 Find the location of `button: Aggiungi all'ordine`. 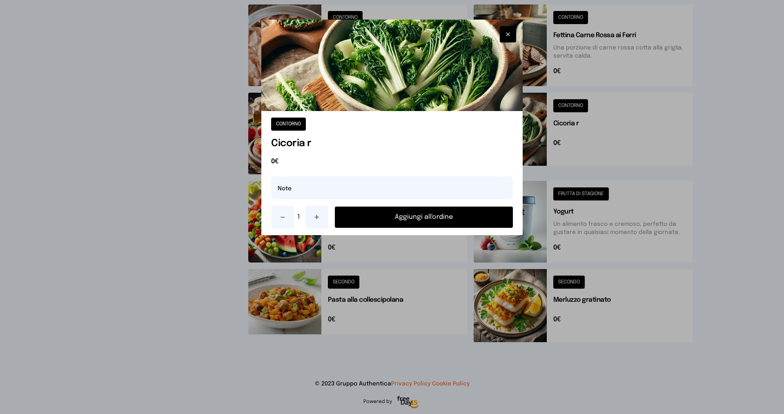

button: Aggiungi all'ordine is located at coordinates (424, 217).